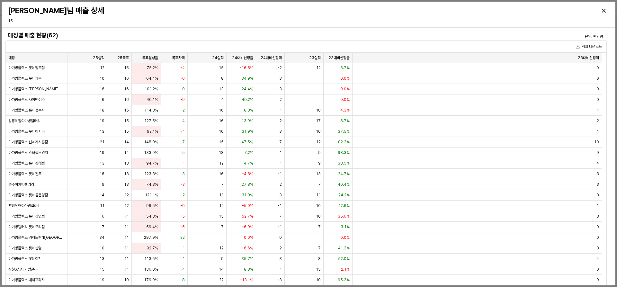 Image resolution: width=617 pixels, height=287 pixels. I want to click on span: 아가방플렉스 롯데진주, so click(25, 174).